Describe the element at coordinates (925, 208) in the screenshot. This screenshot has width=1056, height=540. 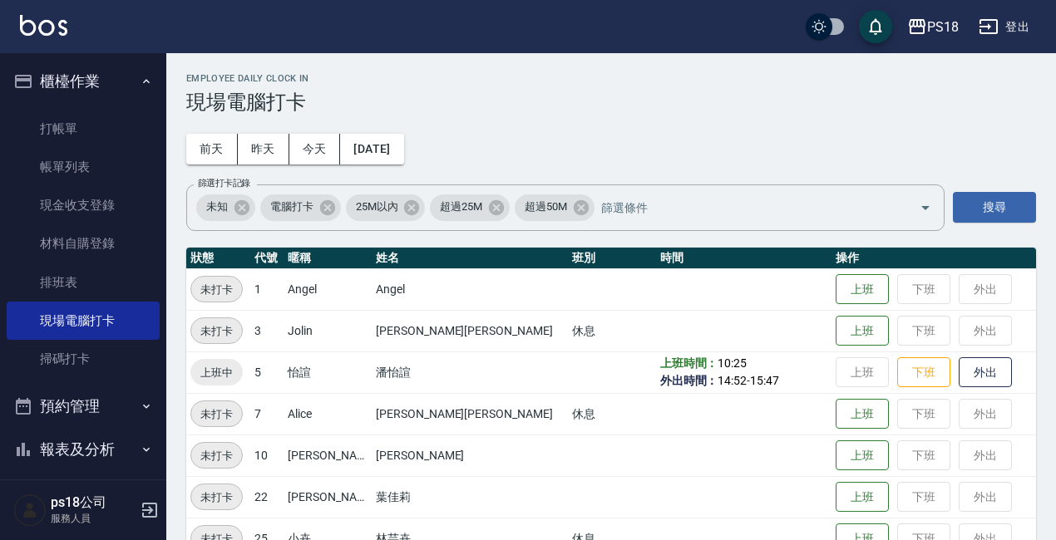
I see `button: Open` at that location.